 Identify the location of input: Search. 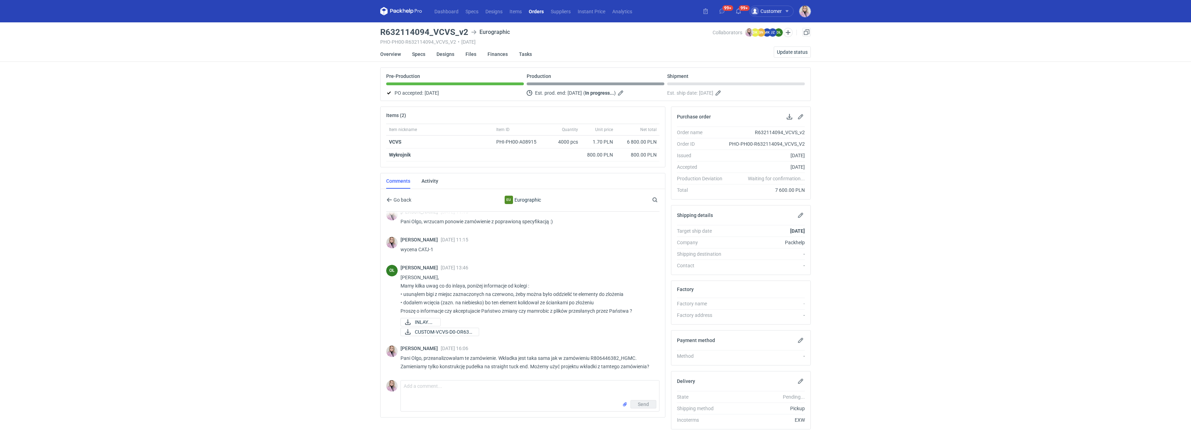
(662, 200).